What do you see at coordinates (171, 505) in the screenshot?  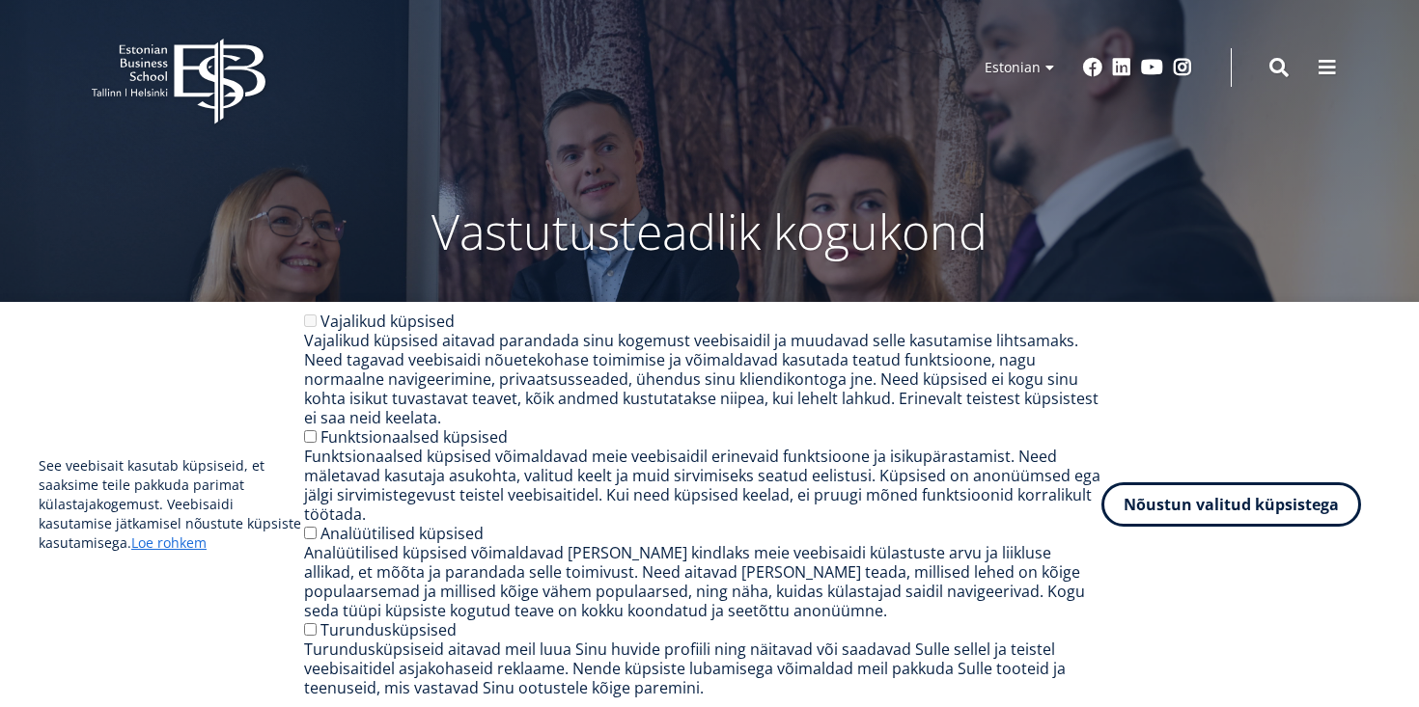 I see `p: See veebisait kasutab küpsiseid, et saaksime teile pakkuda parimat külastajakogemust. Veebisaidi ...` at bounding box center [171, 505].